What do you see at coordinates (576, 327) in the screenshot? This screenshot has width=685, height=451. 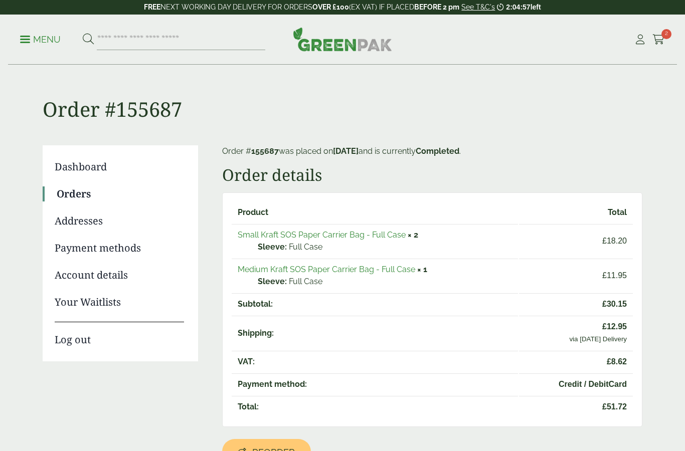 I see `span: 12.95` at bounding box center [576, 327].